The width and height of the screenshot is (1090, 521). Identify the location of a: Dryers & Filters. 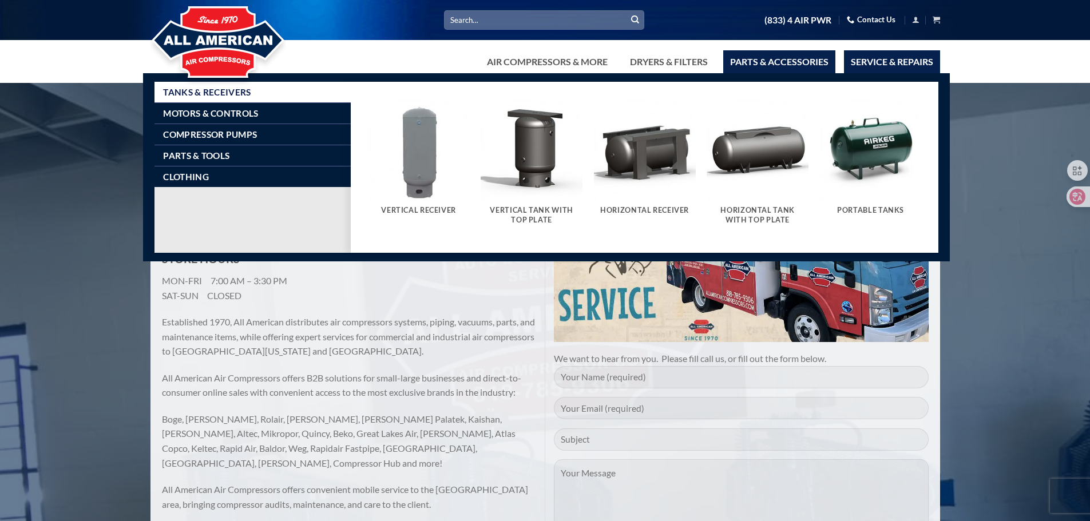
(669, 62).